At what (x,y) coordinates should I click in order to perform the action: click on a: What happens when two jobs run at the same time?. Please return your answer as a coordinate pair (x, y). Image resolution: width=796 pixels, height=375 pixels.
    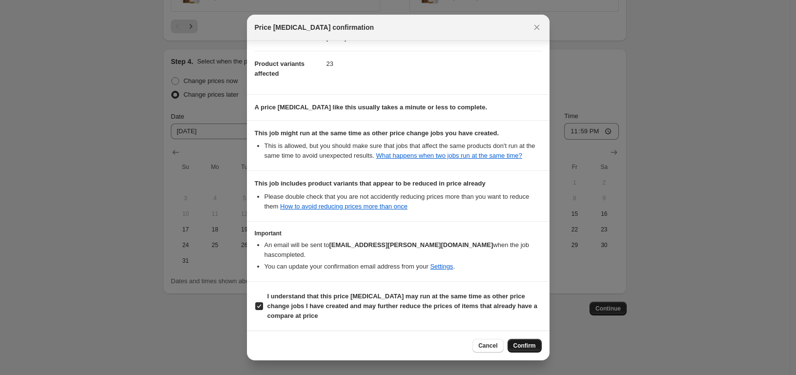
    Looking at the image, I should click on (449, 155).